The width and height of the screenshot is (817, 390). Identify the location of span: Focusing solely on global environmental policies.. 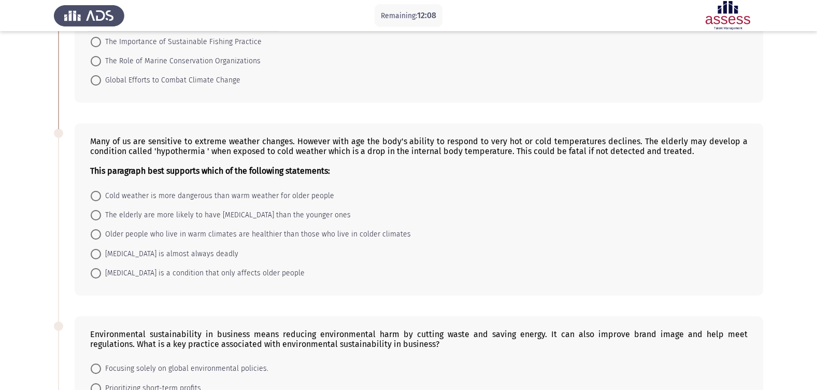
(184, 368).